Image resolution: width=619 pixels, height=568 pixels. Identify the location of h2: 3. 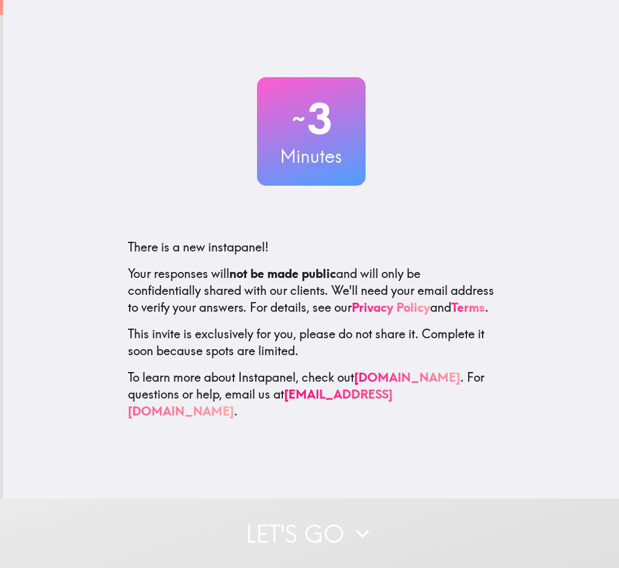
(311, 119).